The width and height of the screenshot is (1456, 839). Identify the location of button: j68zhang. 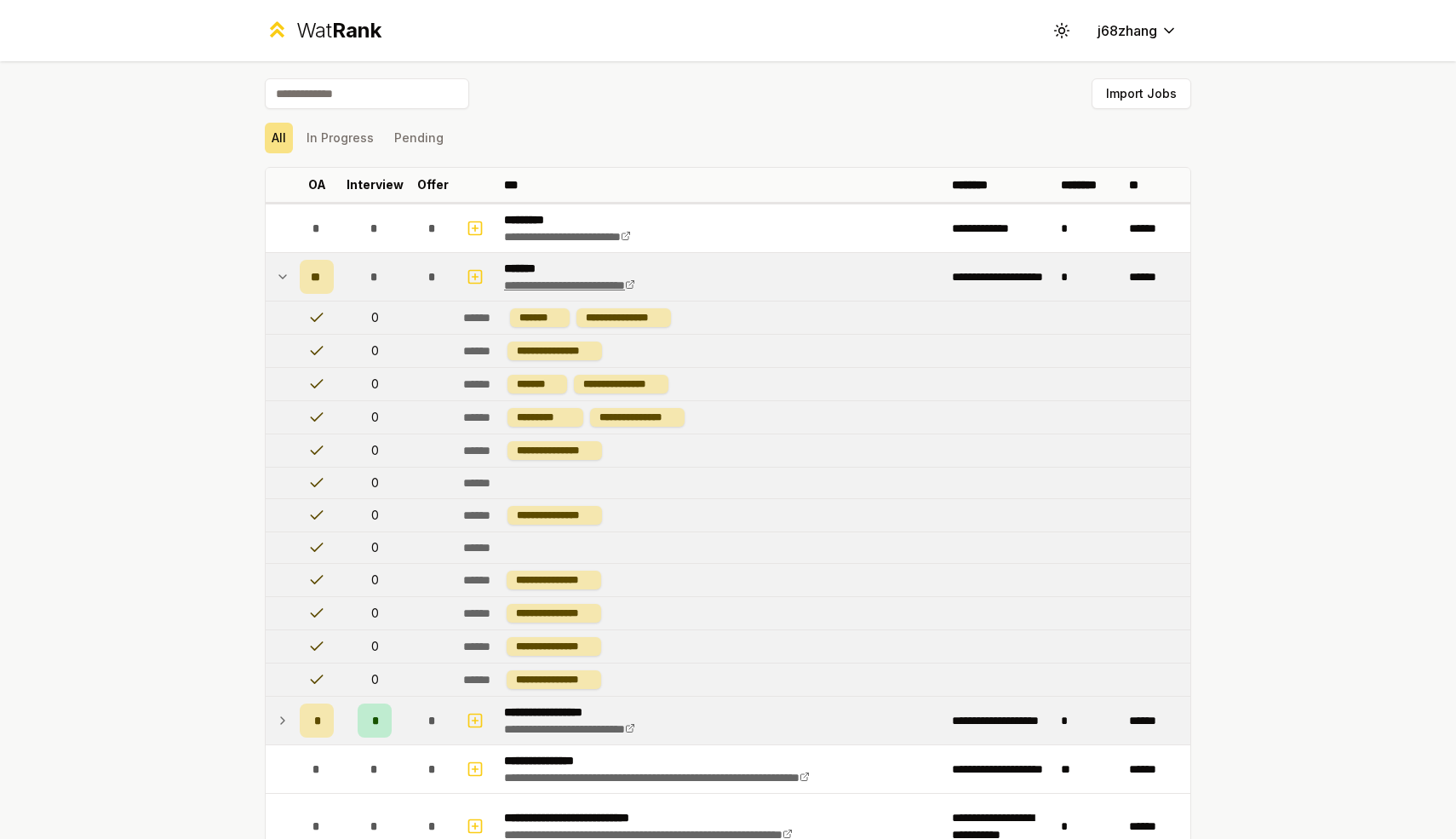
(1137, 31).